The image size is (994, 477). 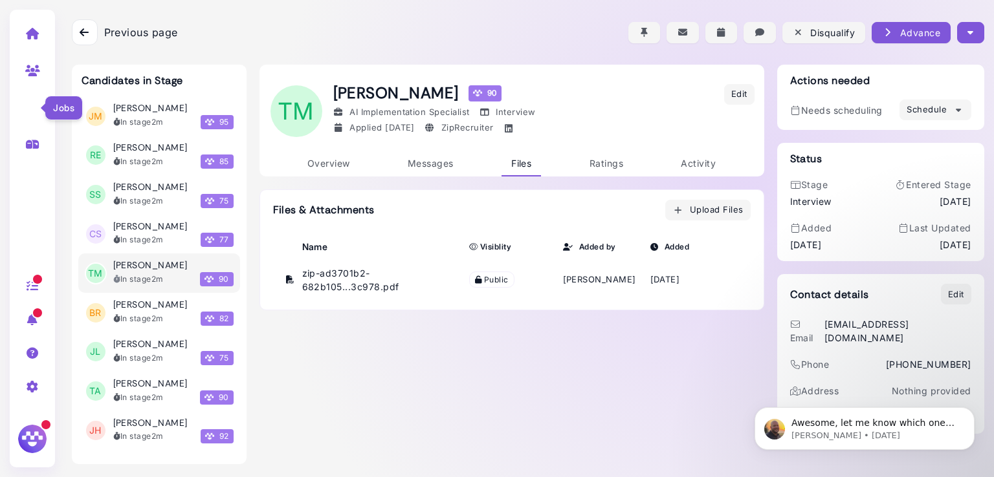 I want to click on span: JH, so click(x=96, y=431).